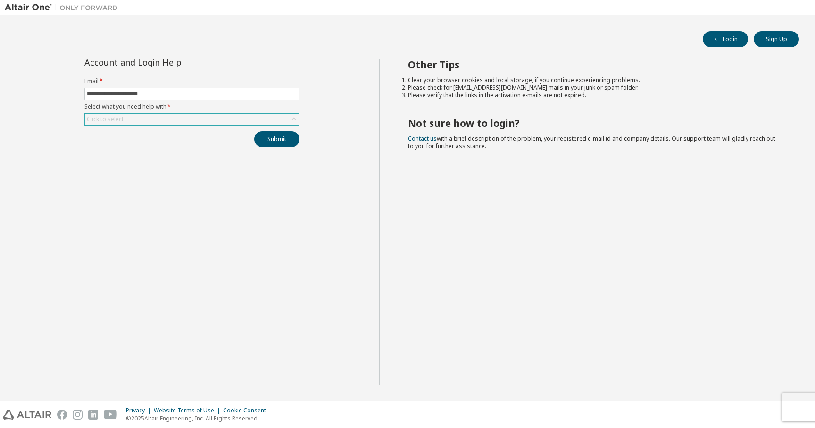 The width and height of the screenshot is (815, 428). Describe the element at coordinates (188, 410) in the screenshot. I see `div: Website Terms of Use` at that location.